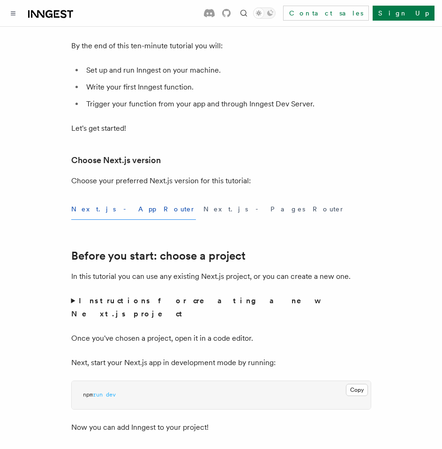  What do you see at coordinates (221, 363) in the screenshot?
I see `p: Next, start your Next.js app in development mode by running:` at bounding box center [221, 363].